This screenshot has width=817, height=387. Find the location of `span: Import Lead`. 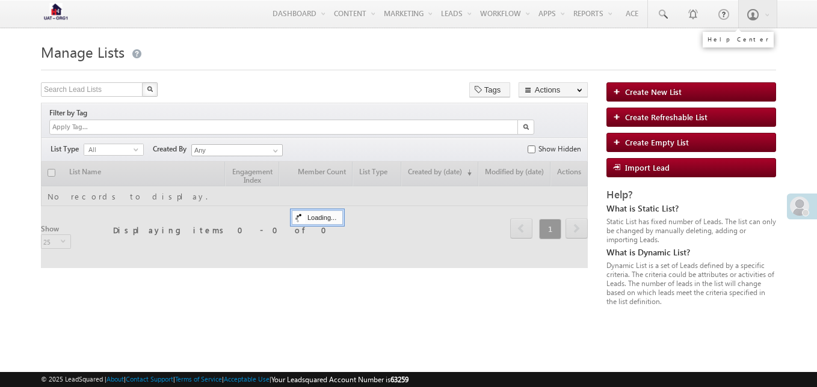

span: Import Lead is located at coordinates (647, 167).